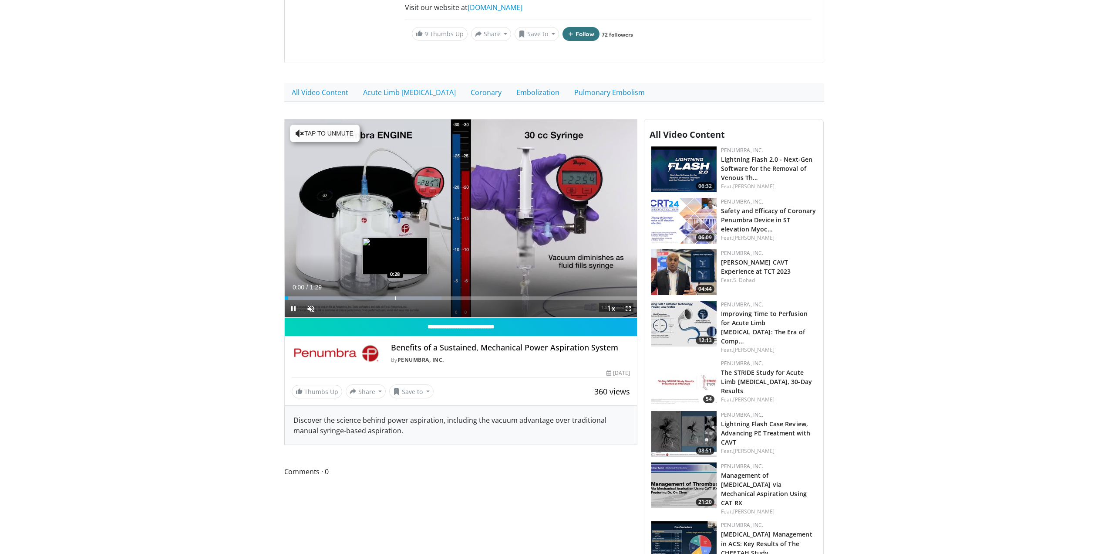 Image resolution: width=1108 pixels, height=554 pixels. Describe the element at coordinates (705, 340) in the screenshot. I see `span: 12:13` at that location.